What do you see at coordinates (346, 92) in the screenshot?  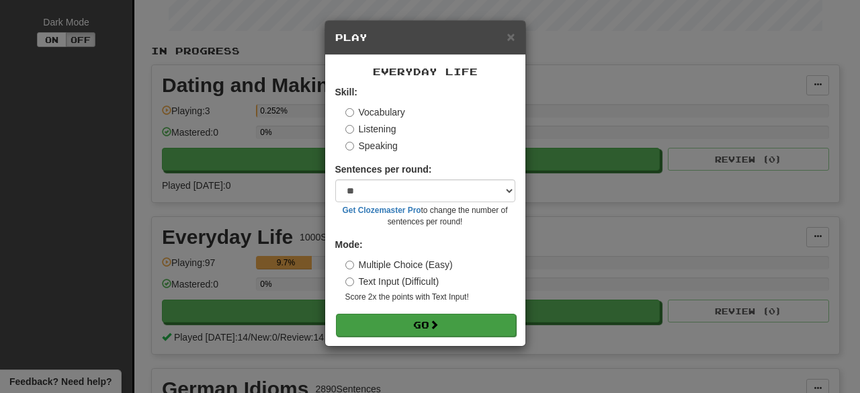 I see `strong: Skill:` at bounding box center [346, 92].